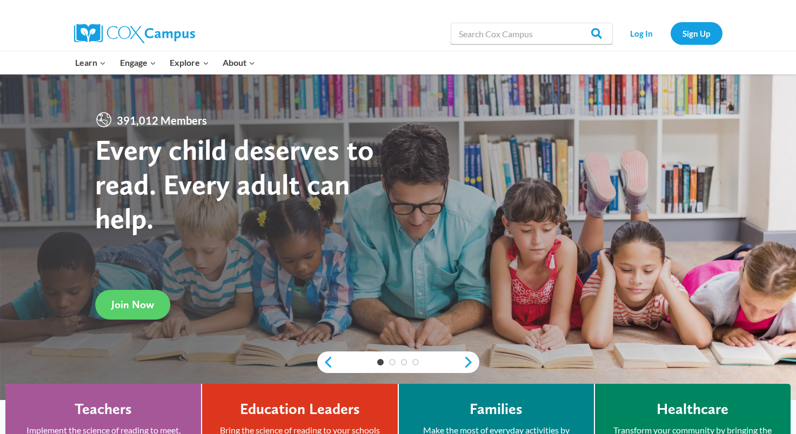  I want to click on h4: Families, so click(496, 410).